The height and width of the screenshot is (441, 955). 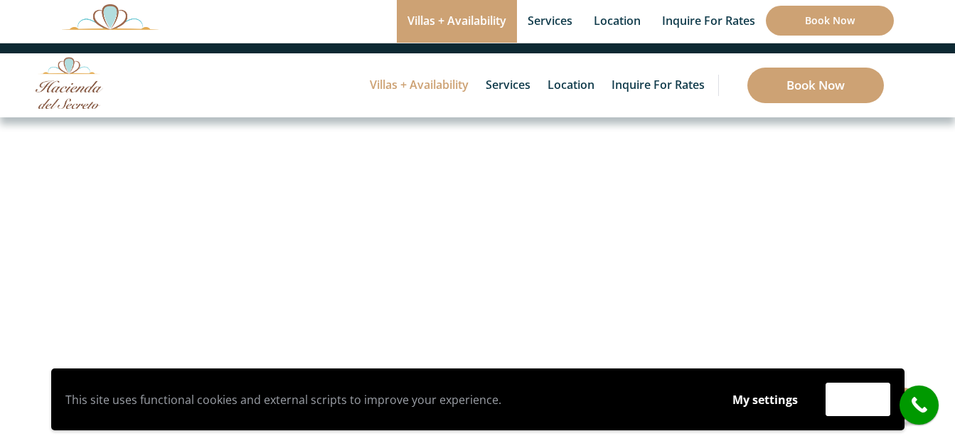 What do you see at coordinates (508, 85) in the screenshot?
I see `a: Services` at bounding box center [508, 85].